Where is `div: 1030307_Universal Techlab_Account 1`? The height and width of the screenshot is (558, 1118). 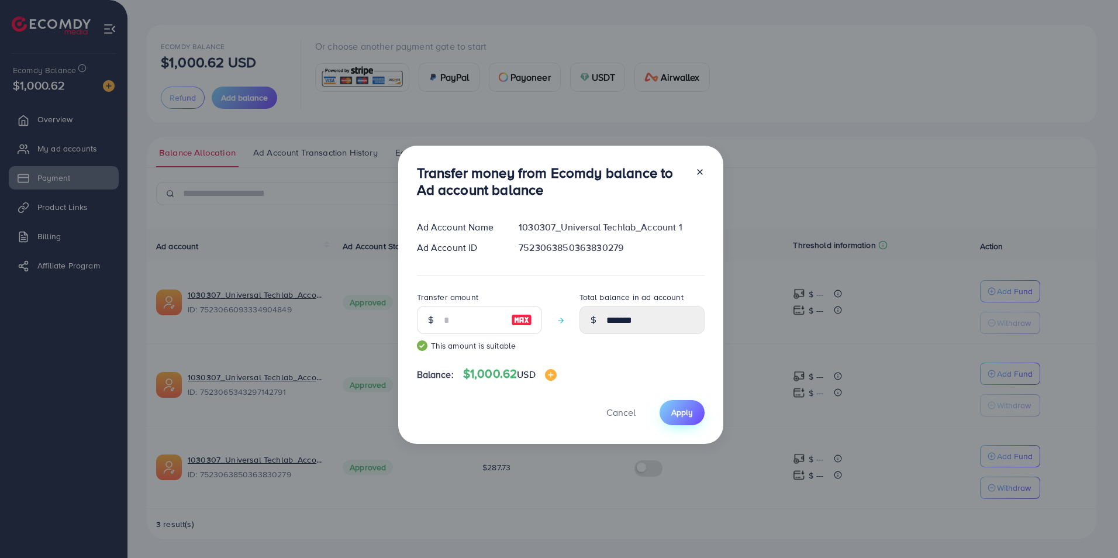 div: 1030307_Universal Techlab_Account 1 is located at coordinates (611, 227).